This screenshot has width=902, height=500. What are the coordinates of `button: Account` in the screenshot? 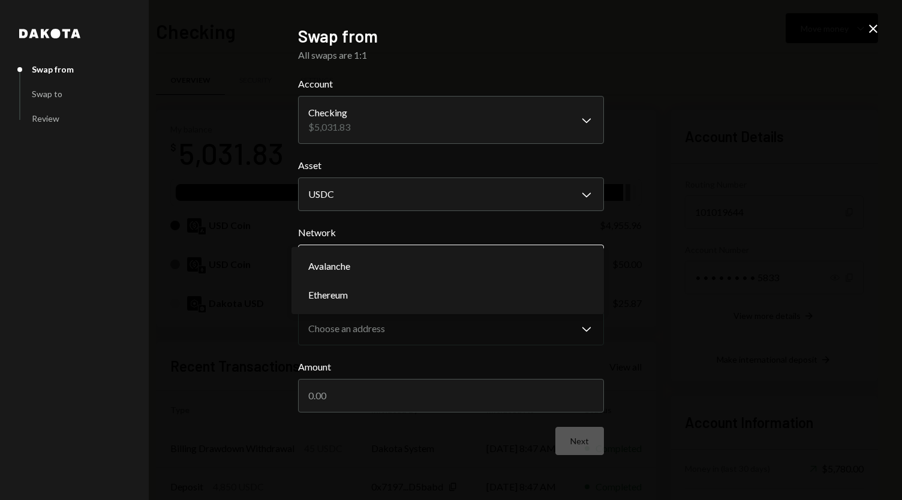 It's located at (451, 120).